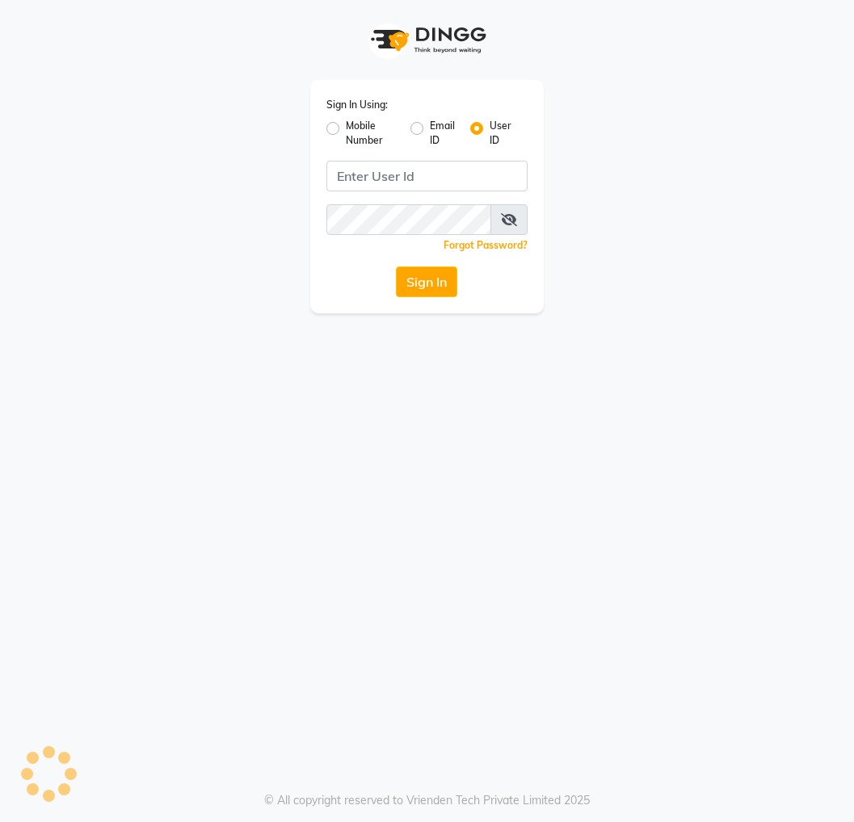 Image resolution: width=854 pixels, height=822 pixels. I want to click on img: logo1.svg, so click(426, 40).